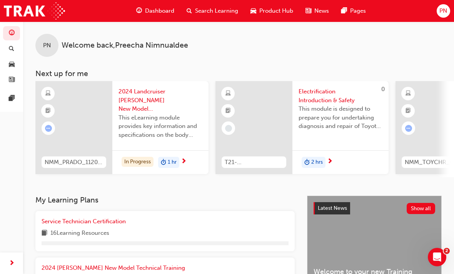  Describe the element at coordinates (212, 11) in the screenshot. I see `a: search-iconSearch Learning` at that location.